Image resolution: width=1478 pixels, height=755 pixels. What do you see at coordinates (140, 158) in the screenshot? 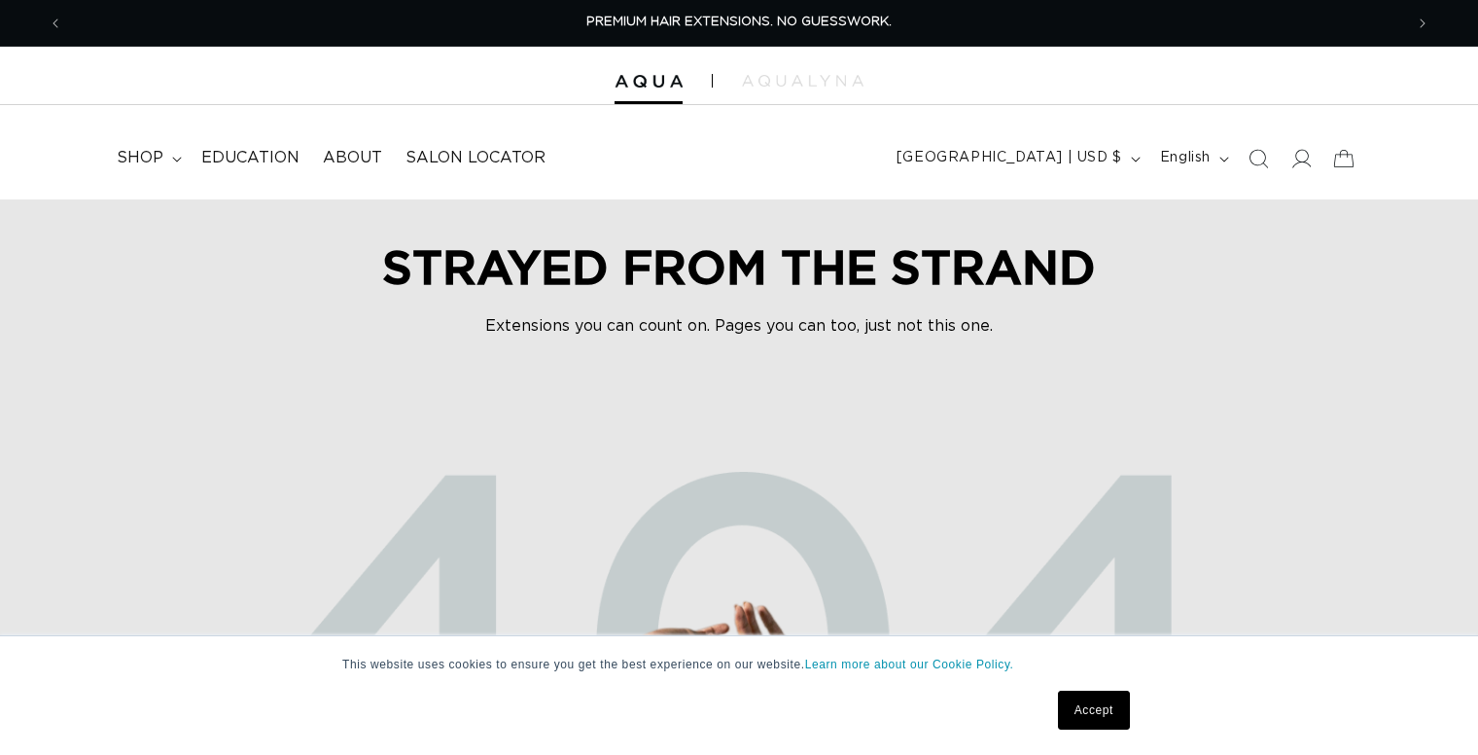
I see `span: shop` at bounding box center [140, 158].